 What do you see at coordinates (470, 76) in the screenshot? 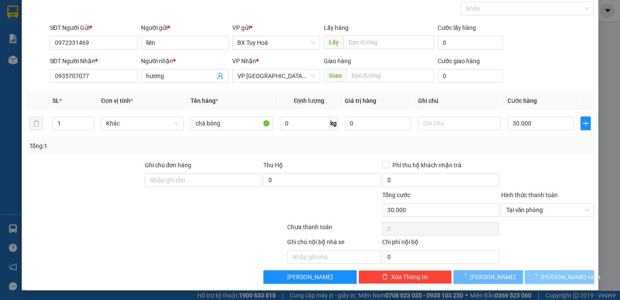
I see `input: Cước giao hàng` at bounding box center [470, 76].